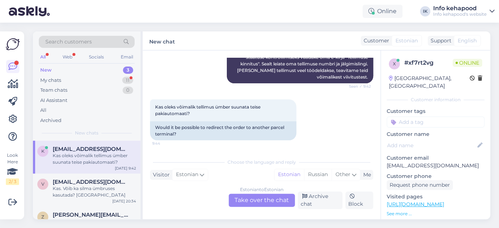  I want to click on span: v, so click(43, 184).